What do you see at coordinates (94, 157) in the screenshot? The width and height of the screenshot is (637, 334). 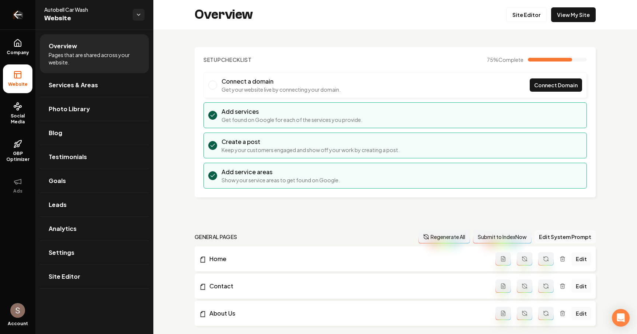 I see `a: Testimonials` at bounding box center [94, 157].